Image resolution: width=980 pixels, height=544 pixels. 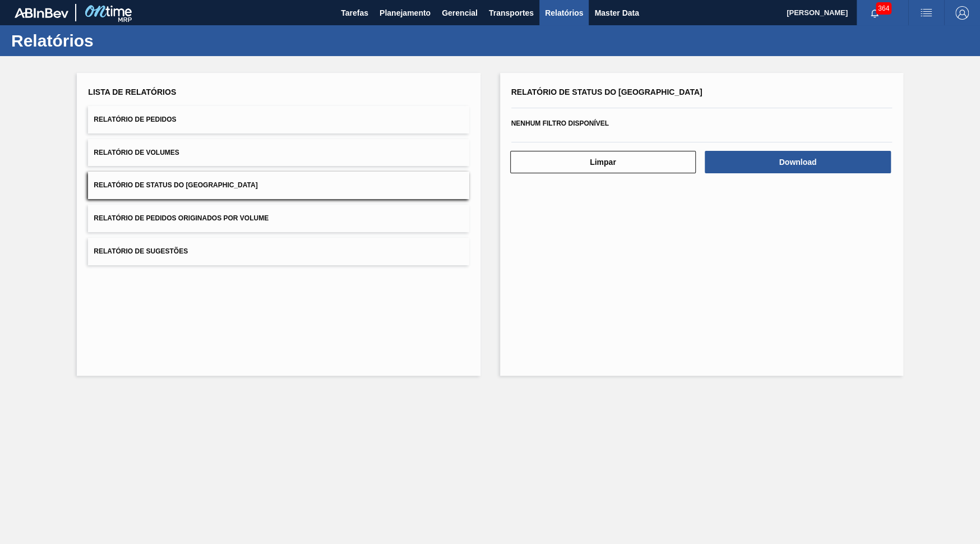 What do you see at coordinates (278, 119) in the screenshot?
I see `button: Relatório de Pedidos` at bounding box center [278, 119].